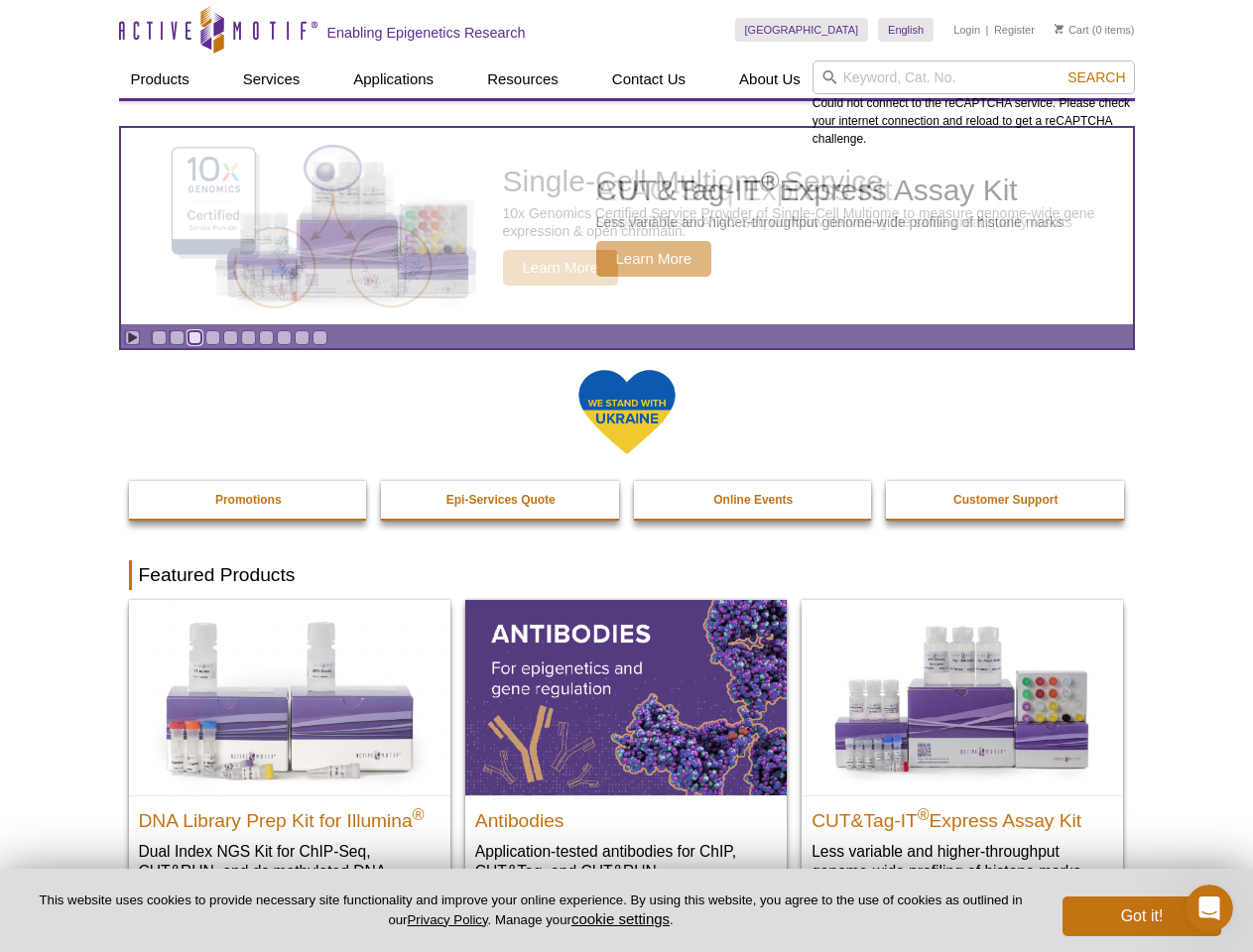  I want to click on a: CUT&Tag-IT® Express Assay Kit CUT&Tag-IT®Express Assay Kit Less variable and higher-throughput ge..., so click(962, 749).